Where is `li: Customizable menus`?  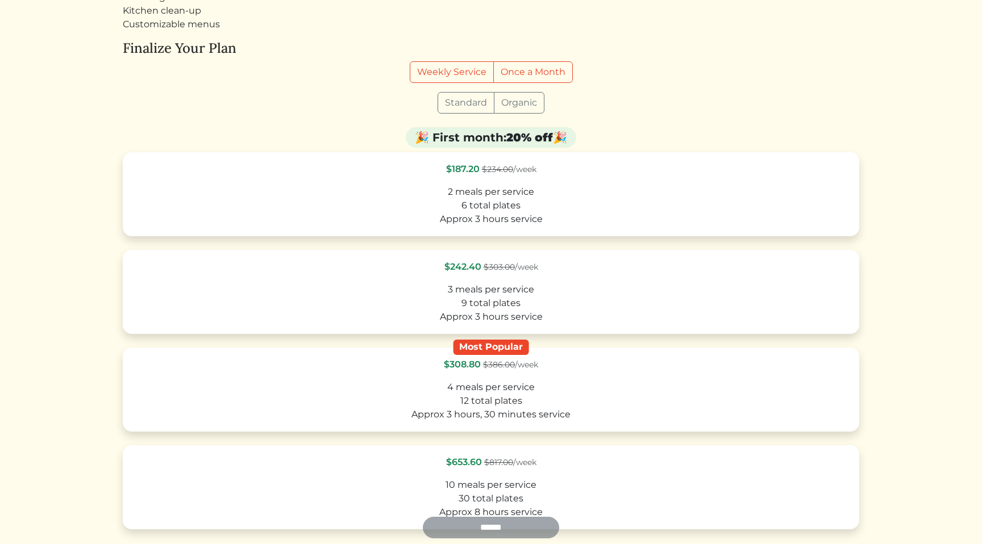
li: Customizable menus is located at coordinates (491, 24).